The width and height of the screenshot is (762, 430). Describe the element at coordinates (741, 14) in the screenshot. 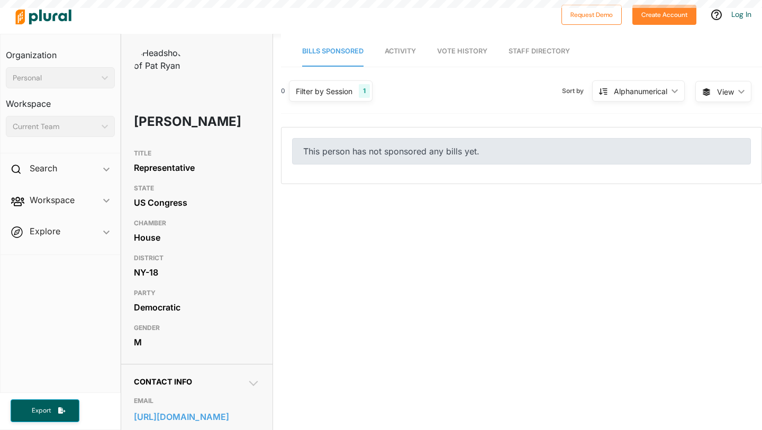

I see `a: Log In` at that location.